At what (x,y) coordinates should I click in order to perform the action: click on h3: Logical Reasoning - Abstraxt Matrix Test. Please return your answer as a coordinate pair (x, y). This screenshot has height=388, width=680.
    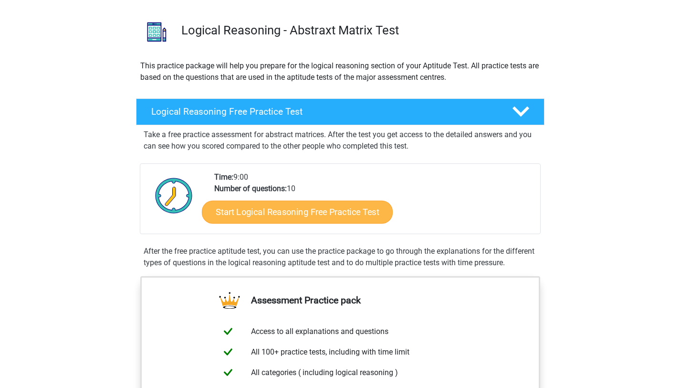
    Looking at the image, I should click on (359, 30).